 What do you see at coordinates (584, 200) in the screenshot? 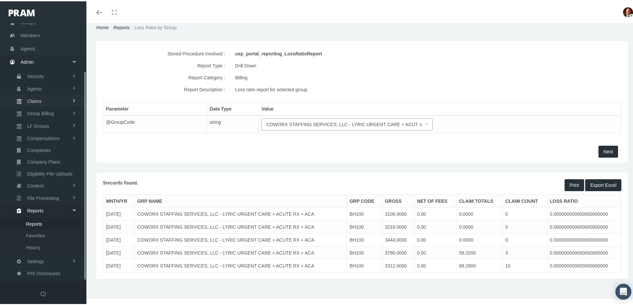
I see `th: LOSS RATIO` at bounding box center [584, 200].